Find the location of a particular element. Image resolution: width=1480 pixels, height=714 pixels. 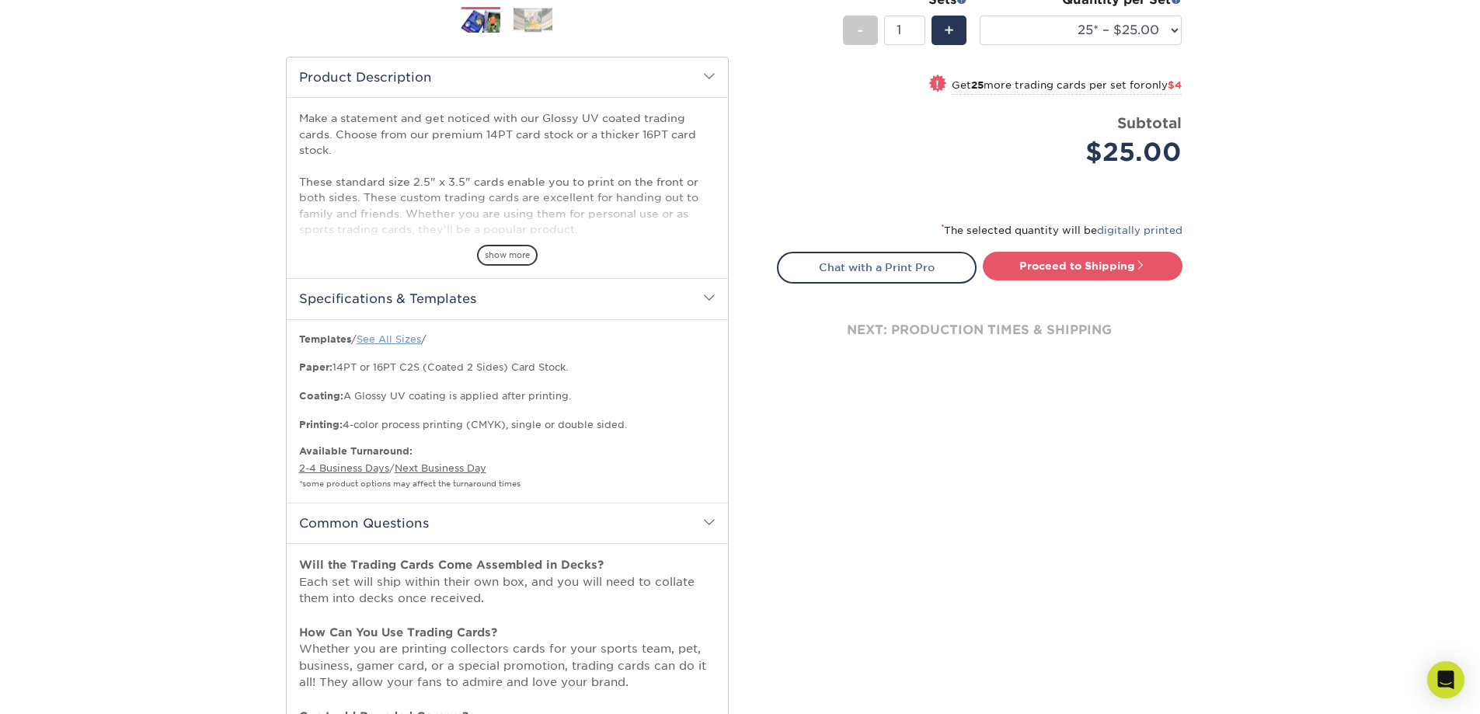

a: Chat with a Print Pro is located at coordinates (876, 267).